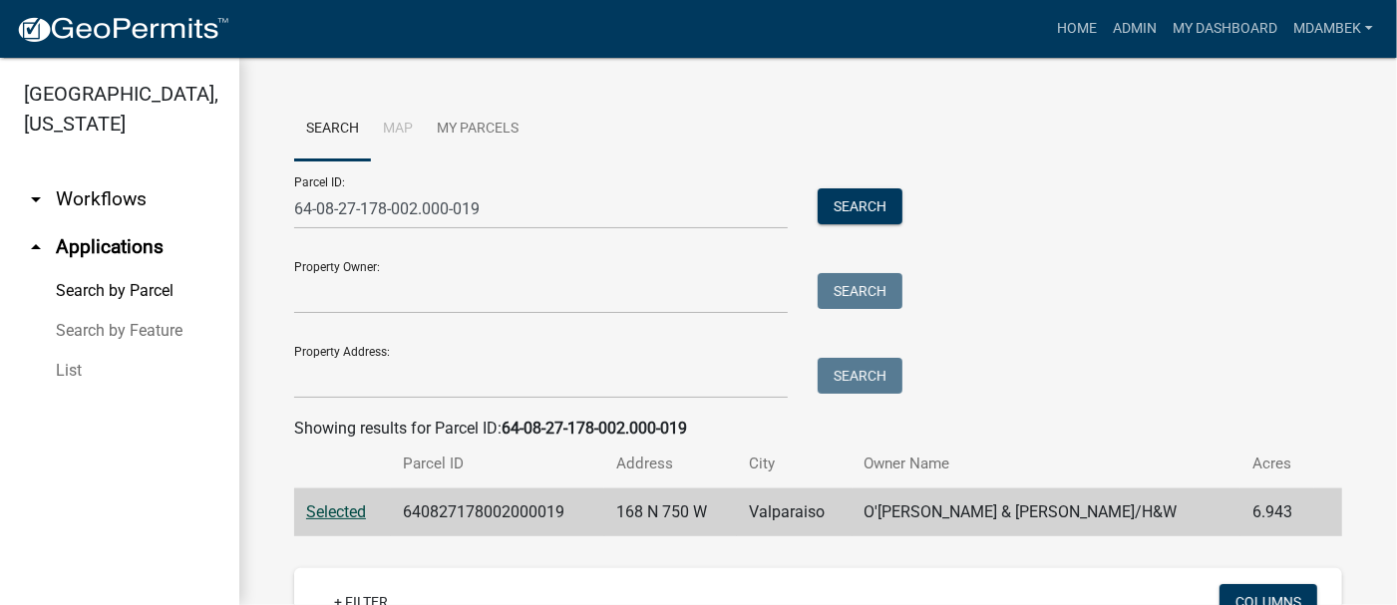 This screenshot has height=605, width=1397. I want to click on div: Showing results for Parcel ID:, so click(818, 429).